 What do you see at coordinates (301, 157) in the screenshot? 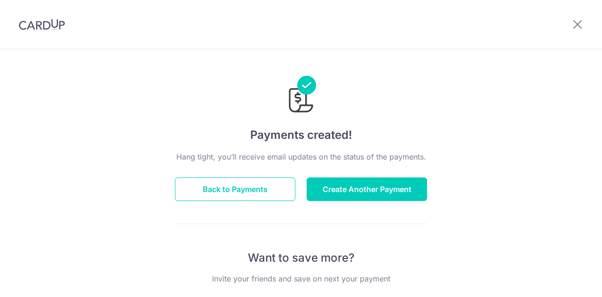
I see `p: Hang tight, you’ll receive email updates on the status of the payments.` at bounding box center [301, 157].